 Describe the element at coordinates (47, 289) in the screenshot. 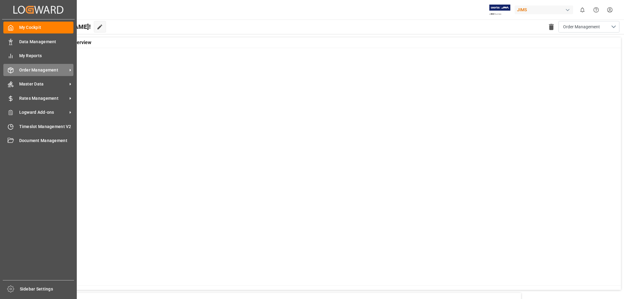

I see `span: Sidebar Settings` at that location.